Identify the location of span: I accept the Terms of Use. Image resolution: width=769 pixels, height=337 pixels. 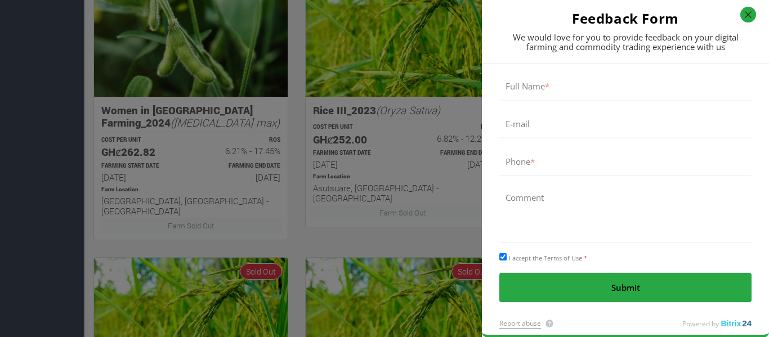
(545, 258).